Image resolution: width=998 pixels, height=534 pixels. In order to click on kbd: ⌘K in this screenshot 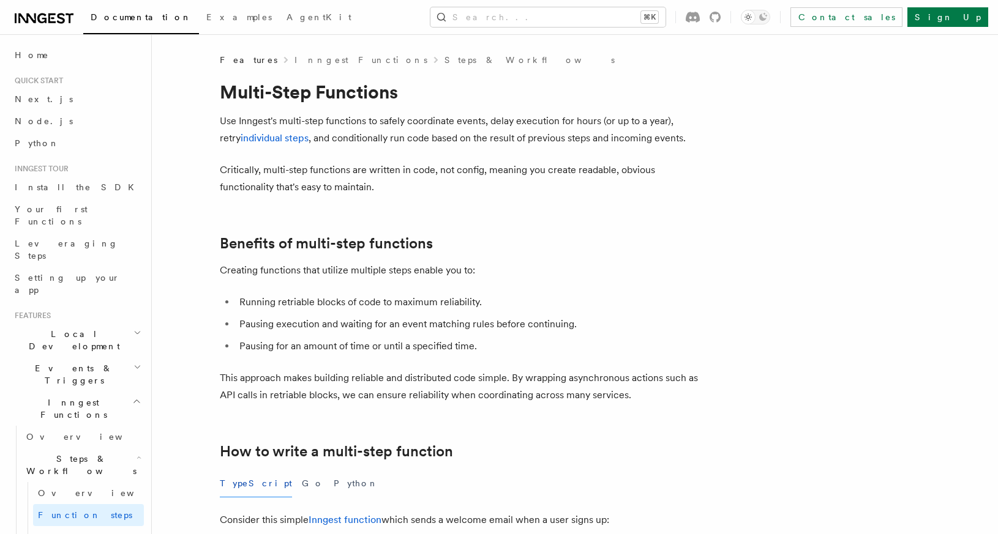, I will do `click(650, 17)`.